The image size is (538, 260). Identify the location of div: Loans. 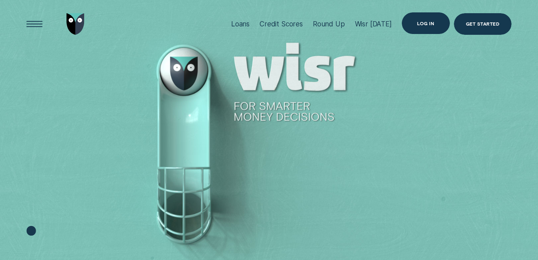
(240, 24).